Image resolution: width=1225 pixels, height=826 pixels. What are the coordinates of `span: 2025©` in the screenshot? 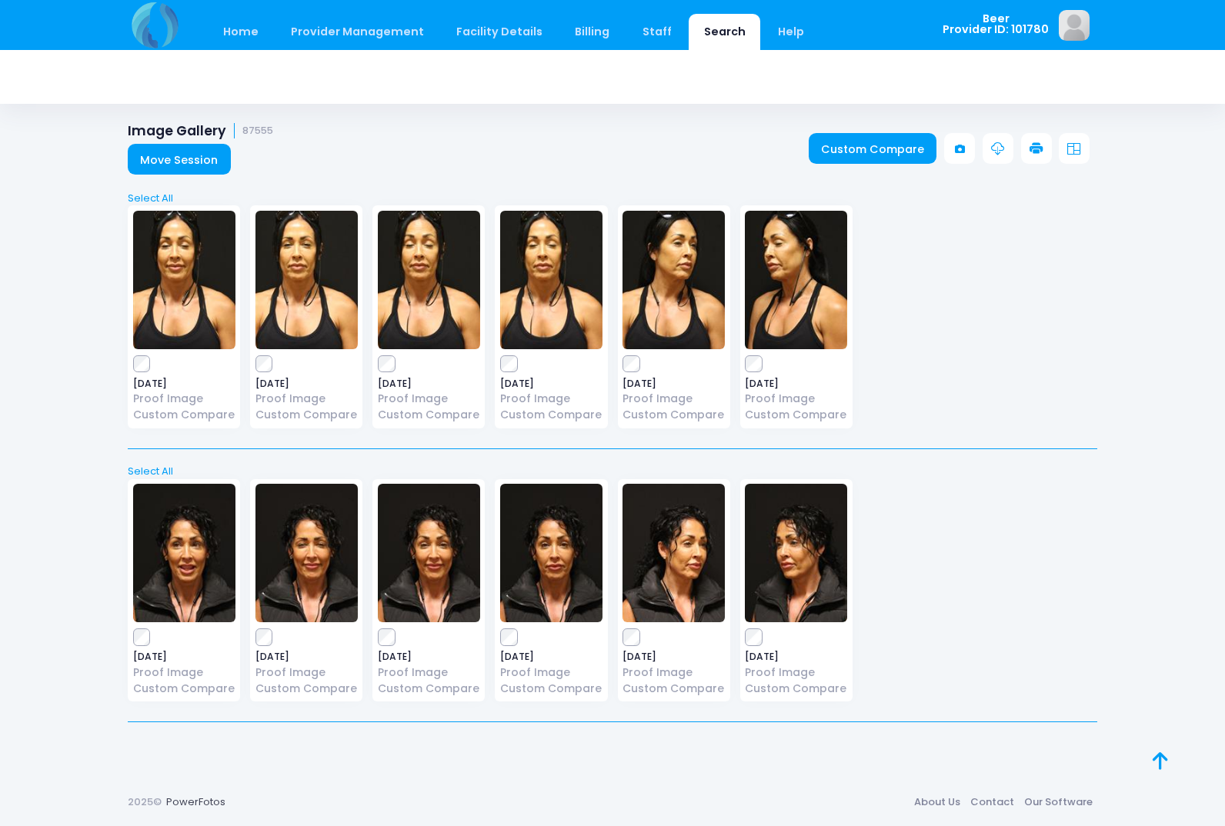 It's located at (145, 802).